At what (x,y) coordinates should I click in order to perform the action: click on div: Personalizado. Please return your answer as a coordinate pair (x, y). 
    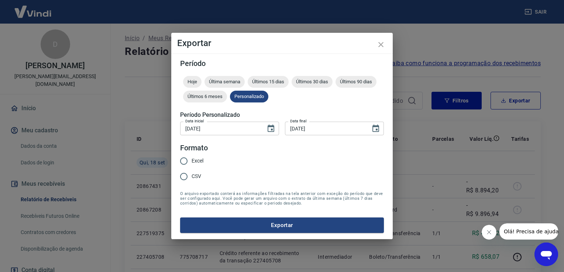
    Looking at the image, I should click on (249, 97).